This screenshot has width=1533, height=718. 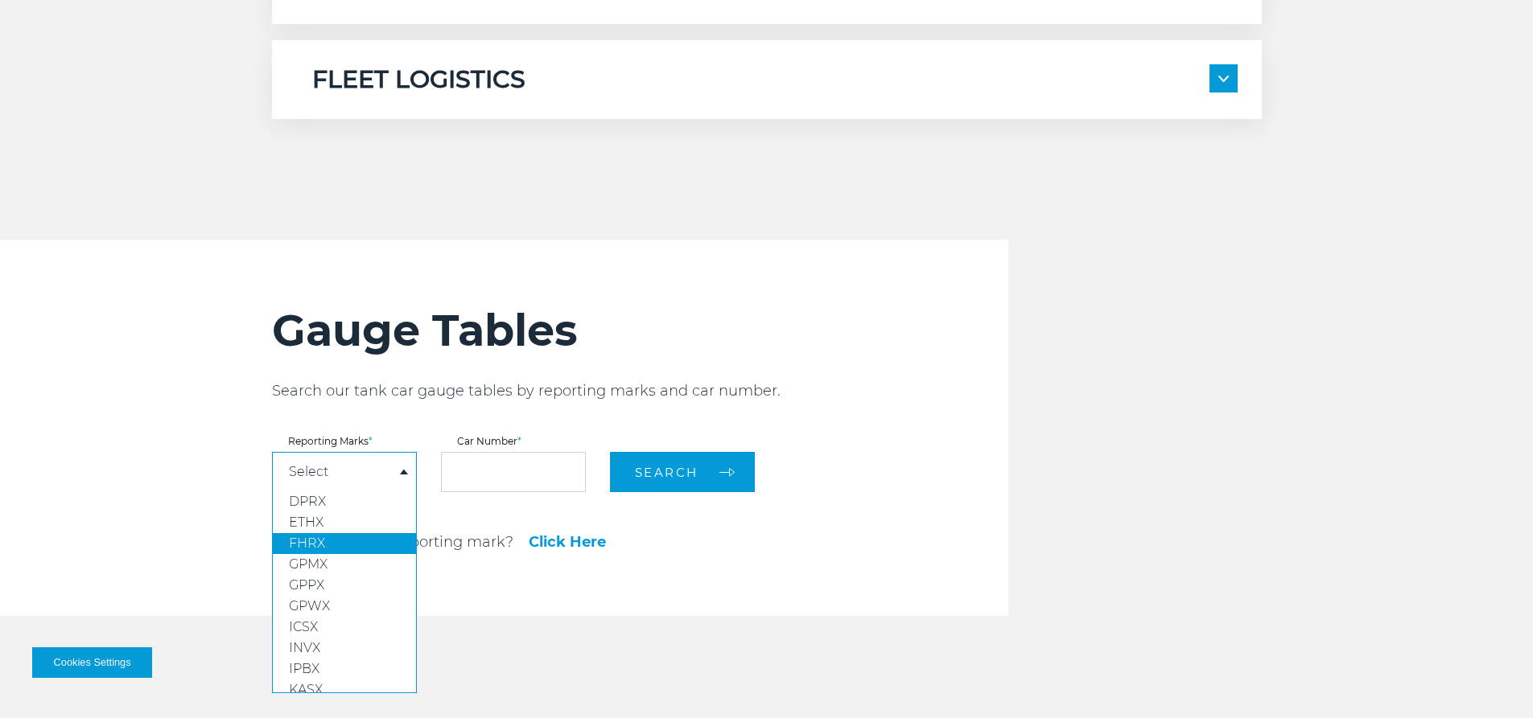 I want to click on label: Car Number, so click(x=513, y=442).